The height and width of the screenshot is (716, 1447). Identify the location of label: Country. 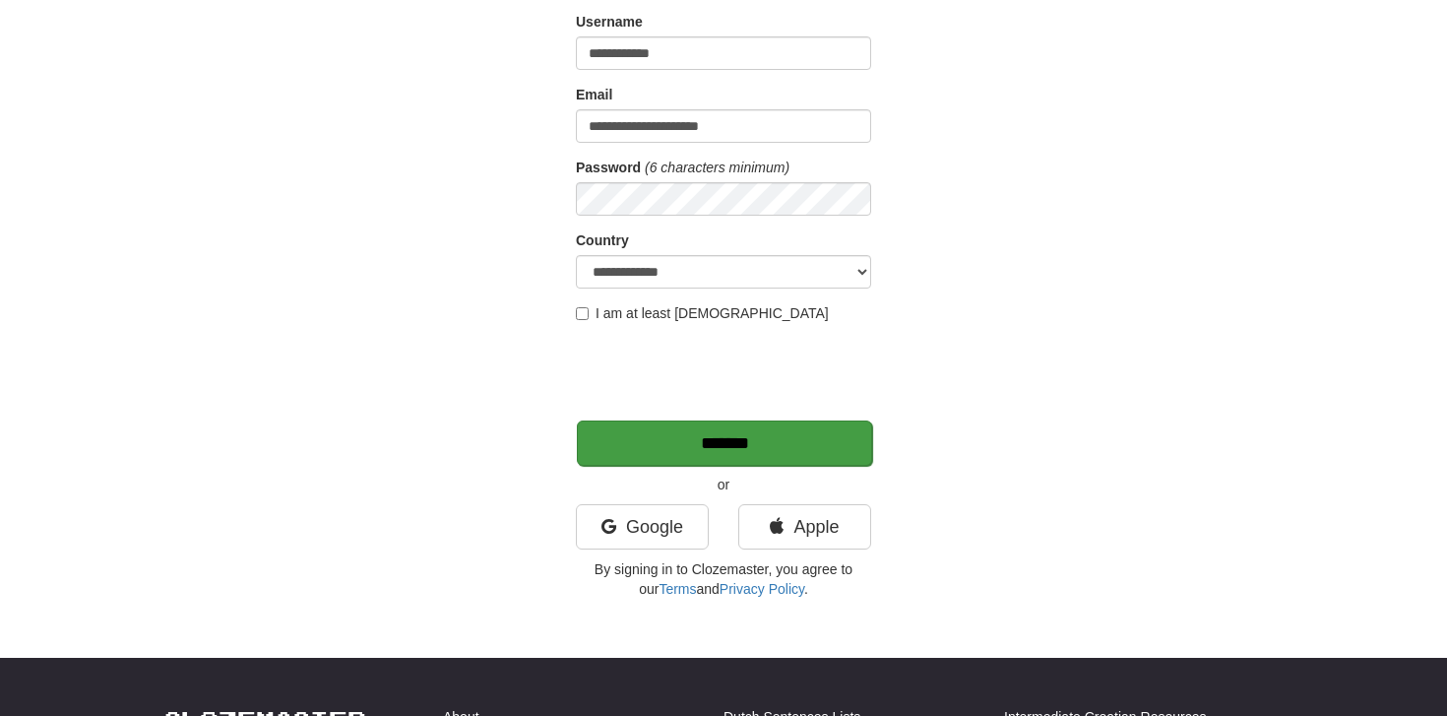
(603, 240).